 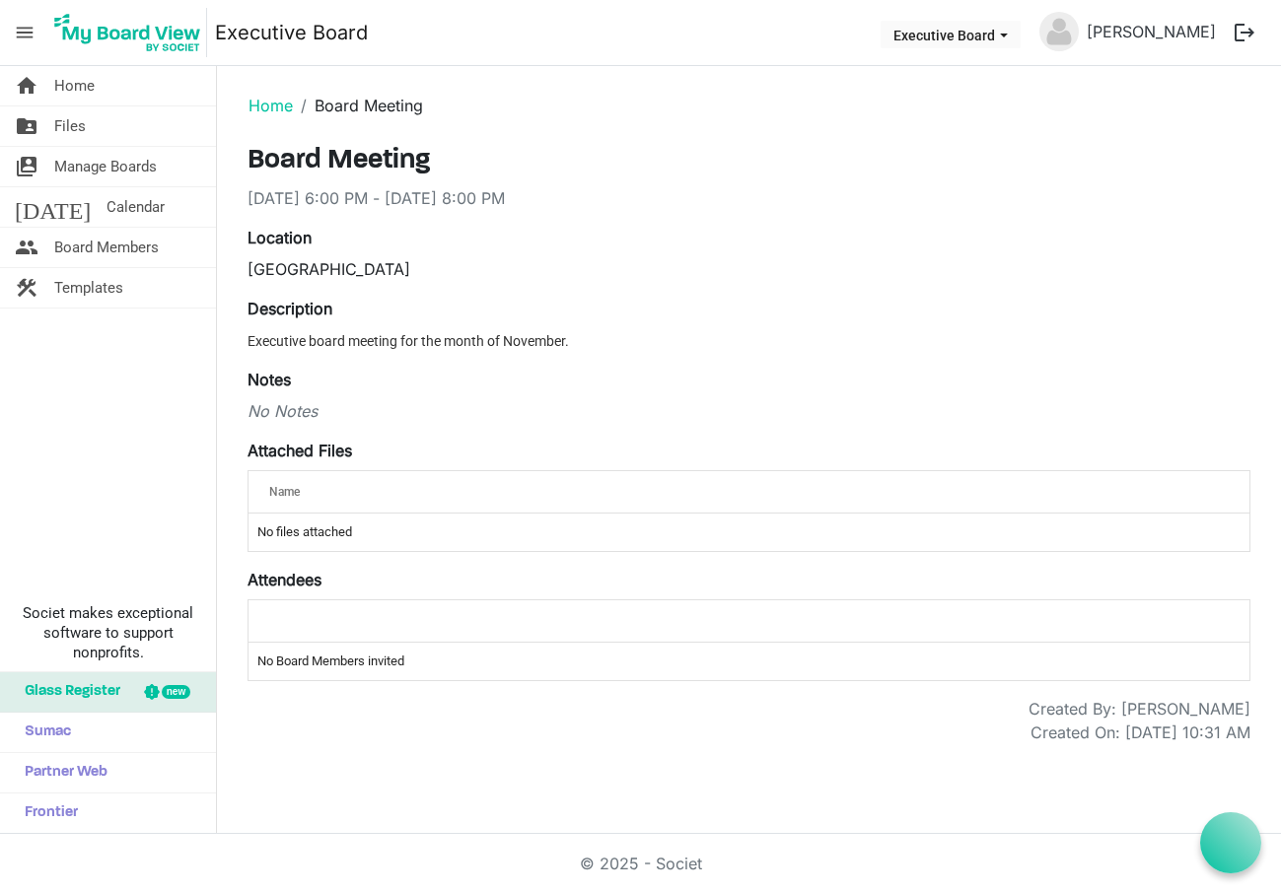 What do you see at coordinates (107, 633) in the screenshot?
I see `span: Societ makes exceptional software to support nonprofits.` at bounding box center [107, 633].